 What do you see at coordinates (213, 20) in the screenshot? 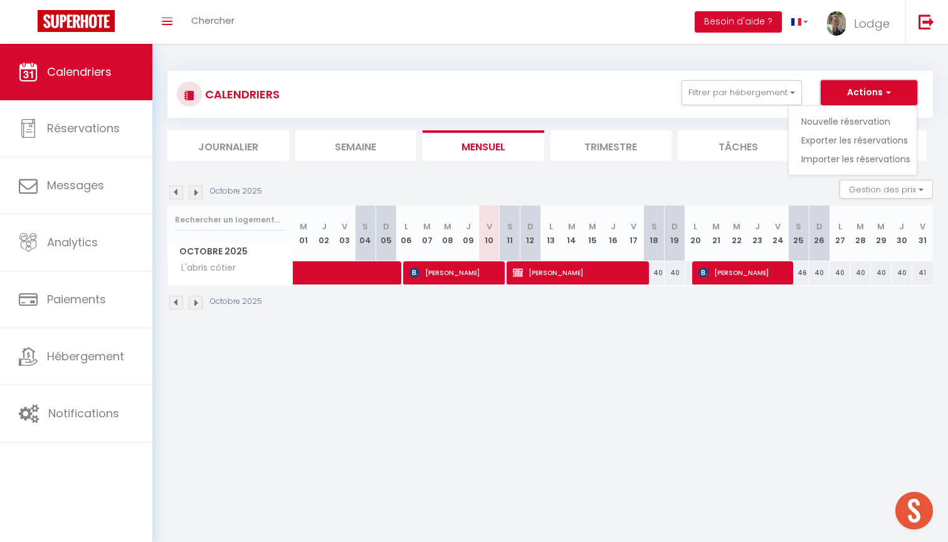
I see `span: Chercher` at bounding box center [213, 20].